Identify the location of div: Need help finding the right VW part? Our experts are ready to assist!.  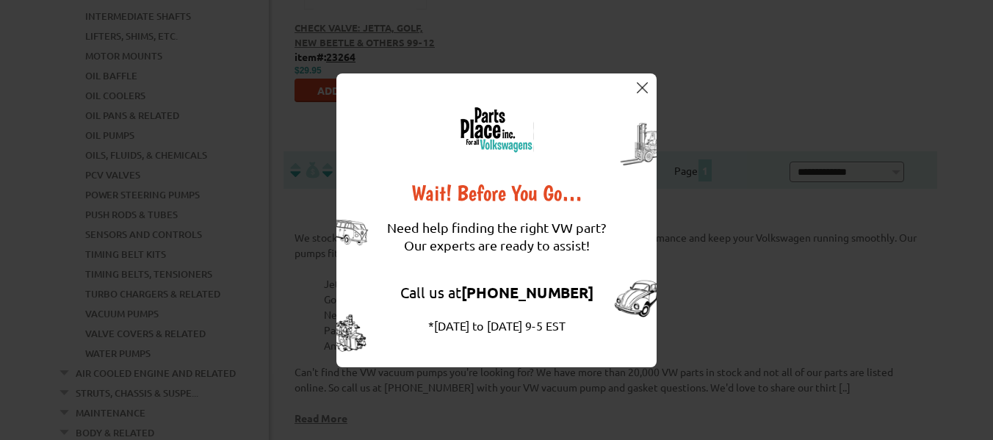
(496, 236).